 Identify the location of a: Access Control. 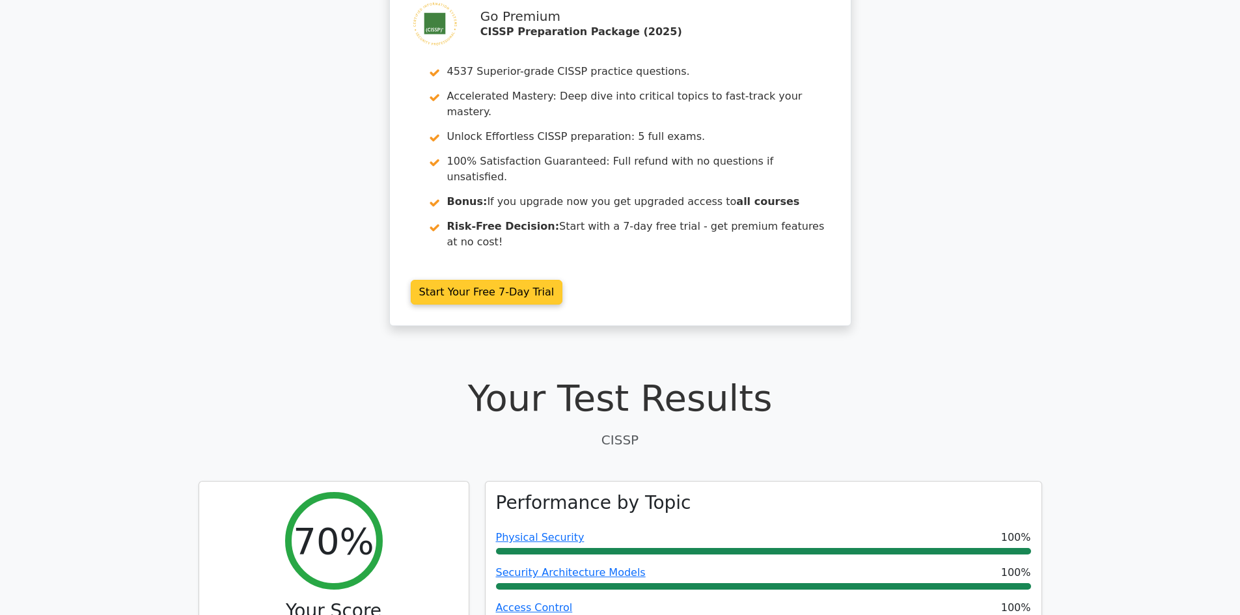
(534, 607).